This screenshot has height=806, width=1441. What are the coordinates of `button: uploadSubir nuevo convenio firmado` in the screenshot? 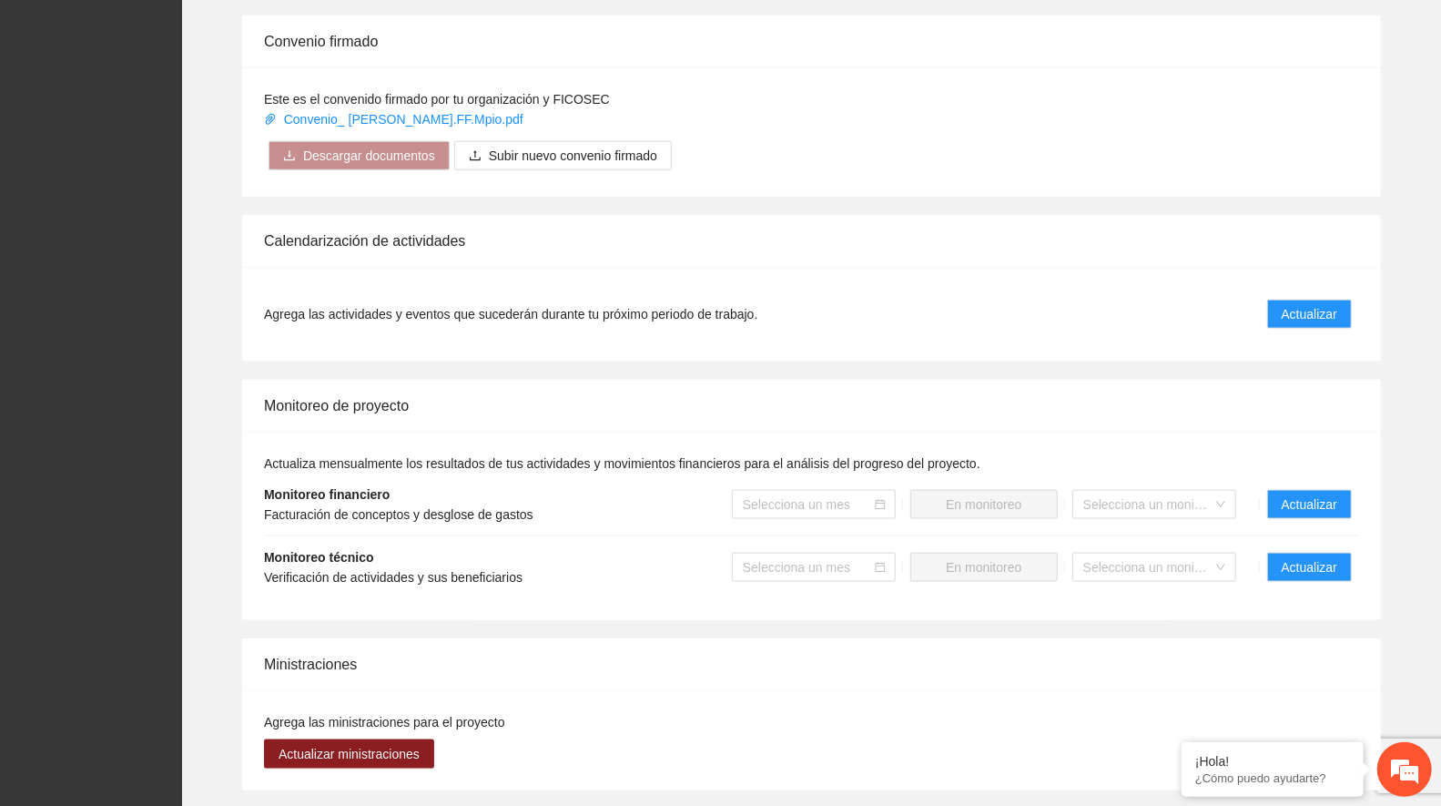 It's located at (563, 156).